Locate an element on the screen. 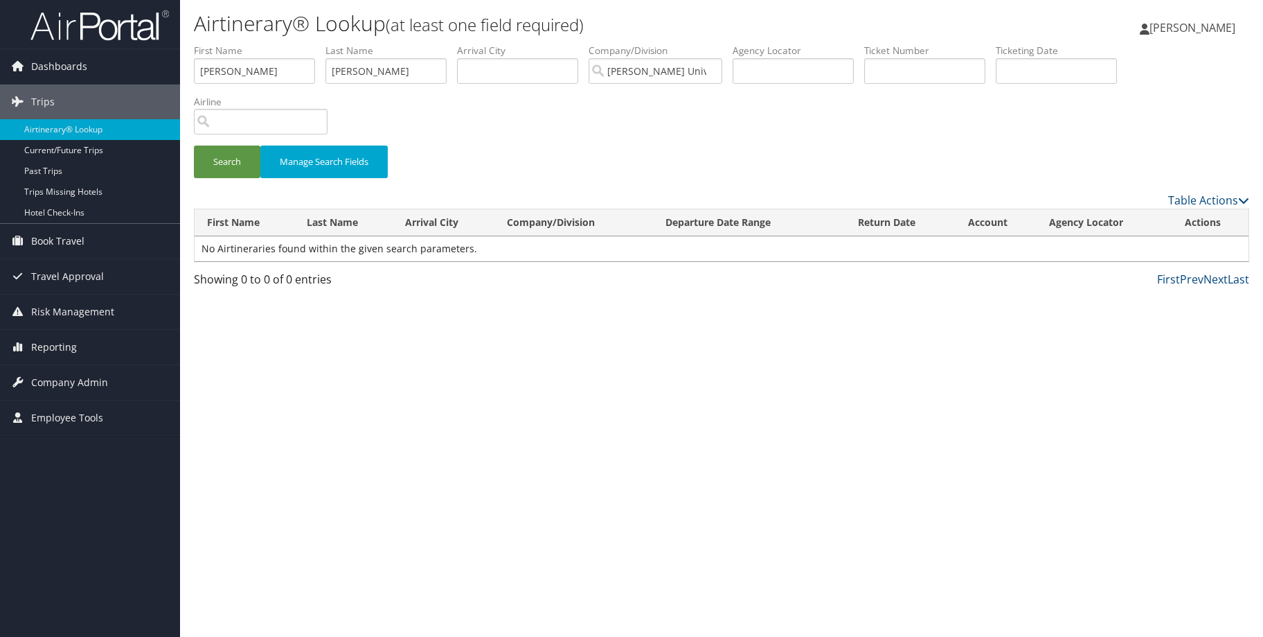  a: Next is located at coordinates (1216, 279).